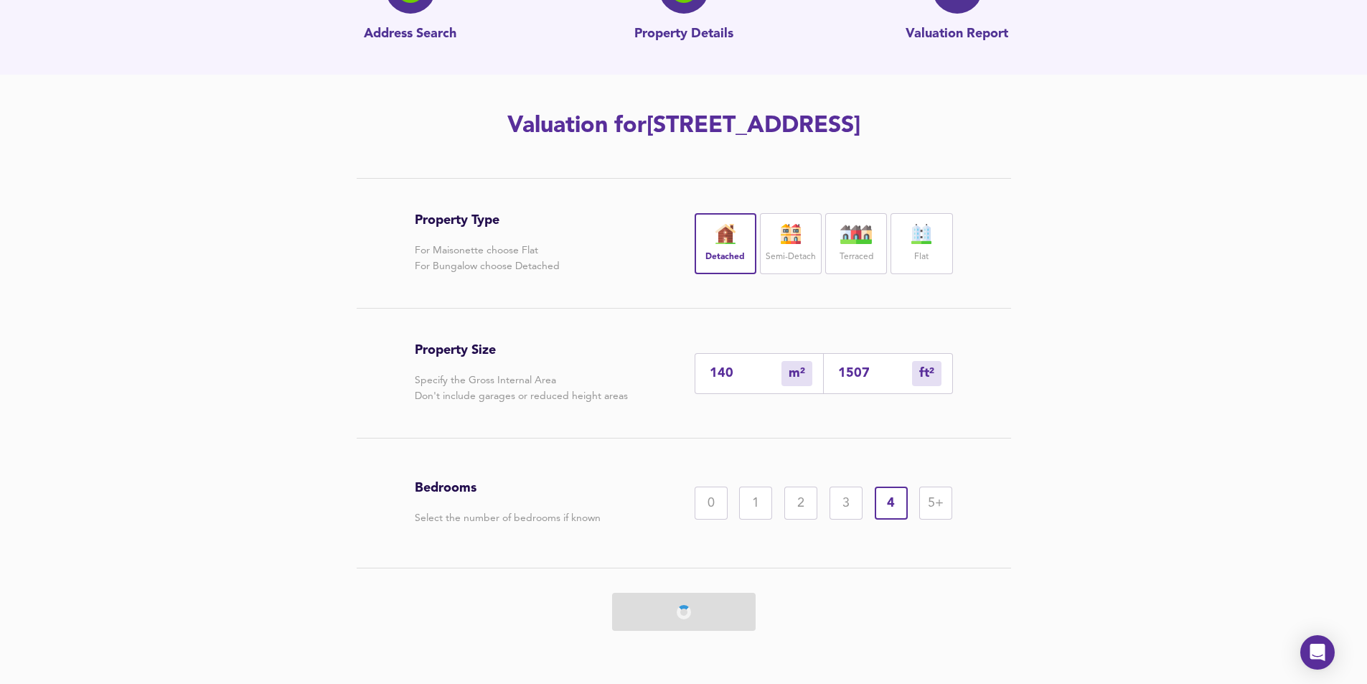  I want to click on p: Specify the Gross Internal Area Don't include garages or reduced height areas, so click(521, 388).